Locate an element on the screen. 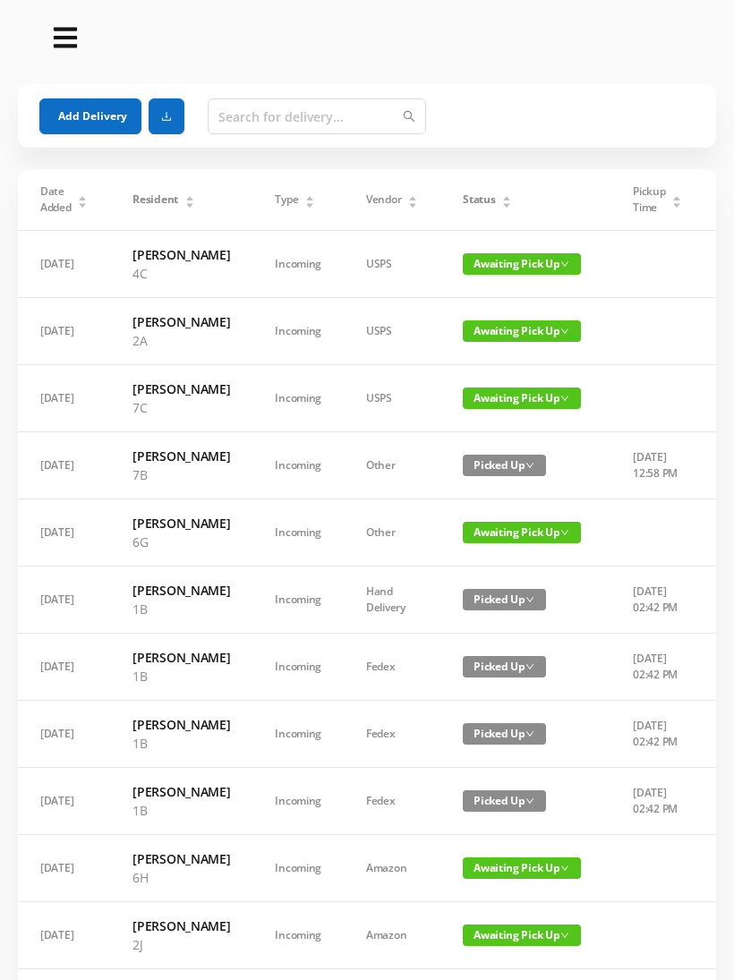 The width and height of the screenshot is (734, 980). button: Add Delivery is located at coordinates (90, 116).